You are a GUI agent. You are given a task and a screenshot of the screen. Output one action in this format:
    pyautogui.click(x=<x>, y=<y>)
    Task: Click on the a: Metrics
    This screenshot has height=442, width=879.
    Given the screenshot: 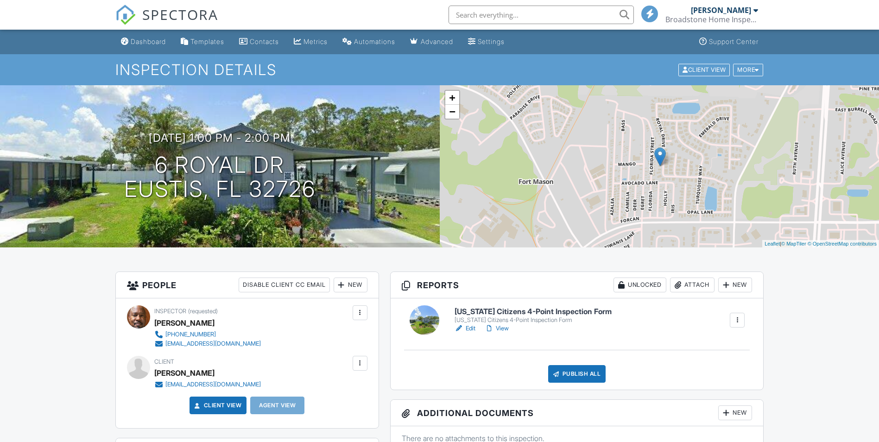 What is the action you would take?
    pyautogui.click(x=310, y=42)
    